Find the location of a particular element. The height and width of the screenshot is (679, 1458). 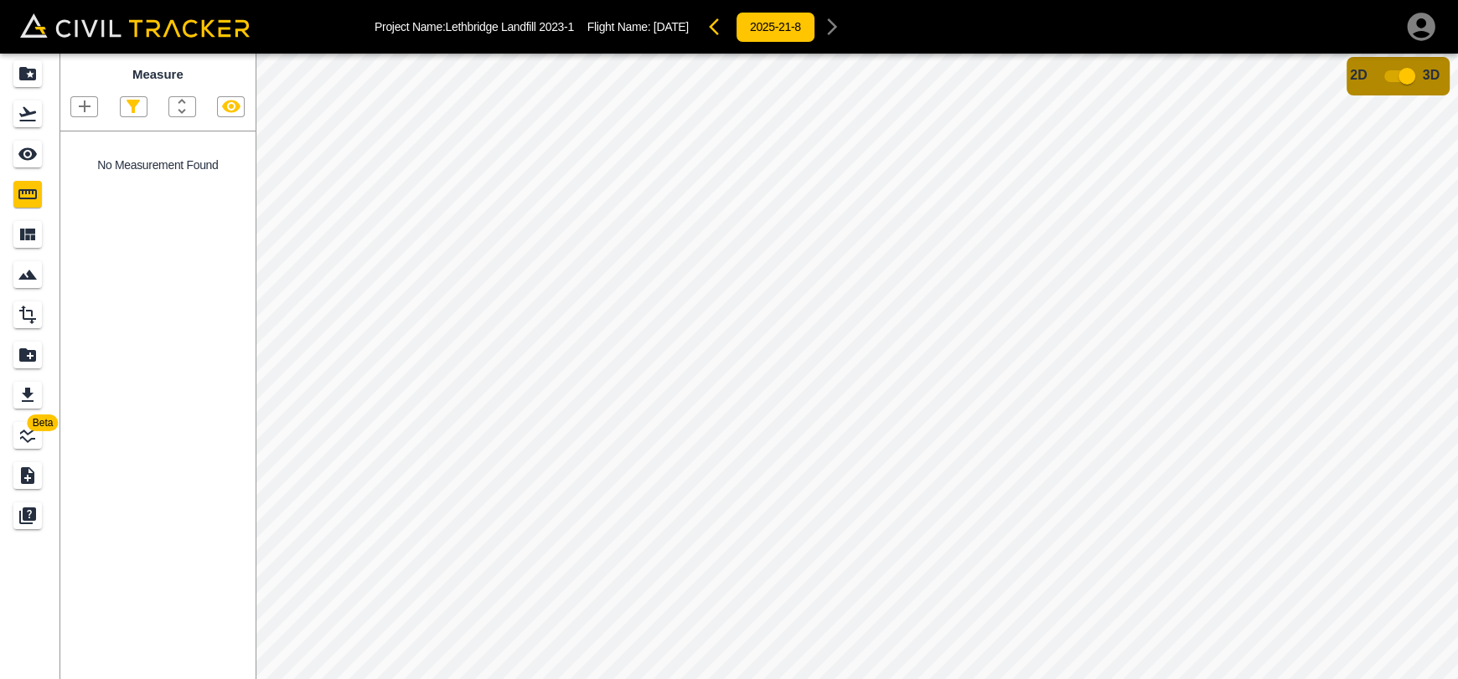

p: Flight Name: is located at coordinates (637, 27).